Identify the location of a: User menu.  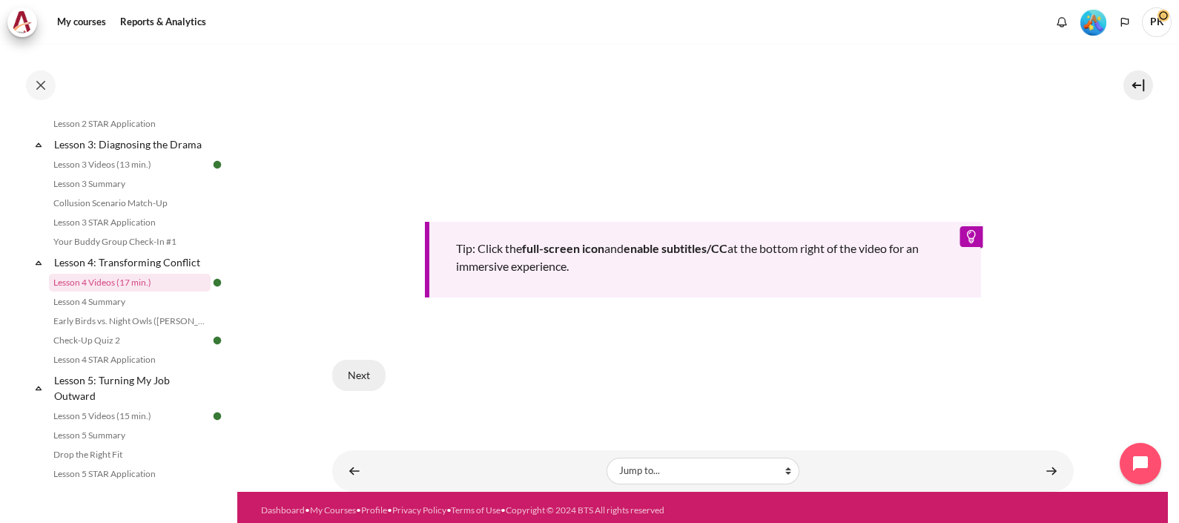
(1156, 22).